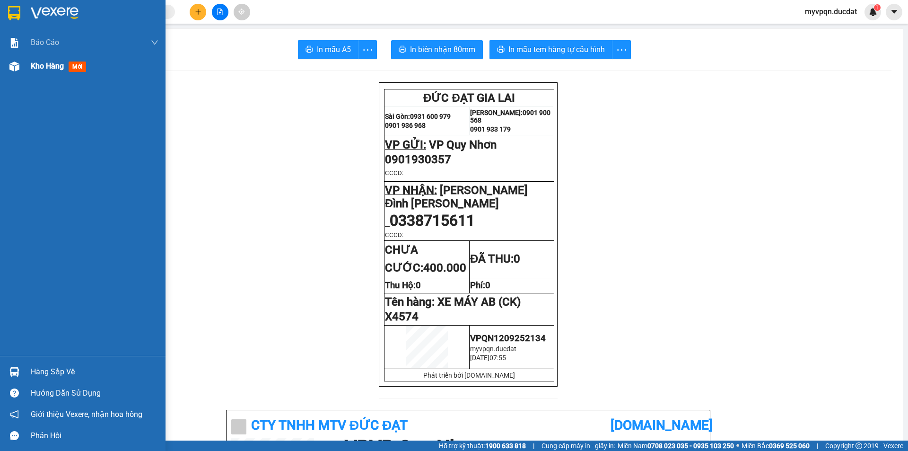  Describe the element at coordinates (334, 49) in the screenshot. I see `span: In mẫu A5` at that location.